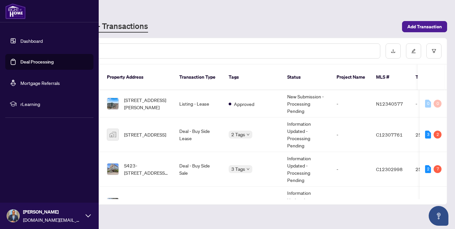 The height and width of the screenshot is (229, 455). What do you see at coordinates (13, 216) in the screenshot?
I see `img: Profile Icon` at bounding box center [13, 216].